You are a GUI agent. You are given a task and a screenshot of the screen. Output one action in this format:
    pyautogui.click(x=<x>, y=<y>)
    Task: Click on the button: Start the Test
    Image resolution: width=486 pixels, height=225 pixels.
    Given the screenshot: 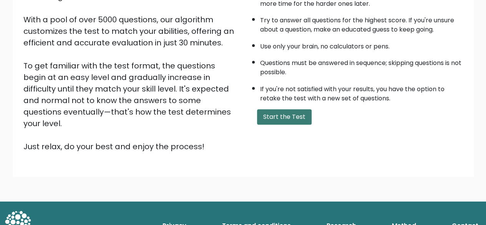 What is the action you would take?
    pyautogui.click(x=284, y=117)
    